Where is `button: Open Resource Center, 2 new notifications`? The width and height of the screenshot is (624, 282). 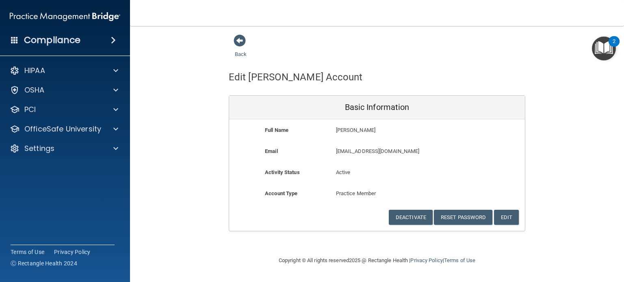 button: Open Resource Center, 2 new notifications is located at coordinates (603, 48).